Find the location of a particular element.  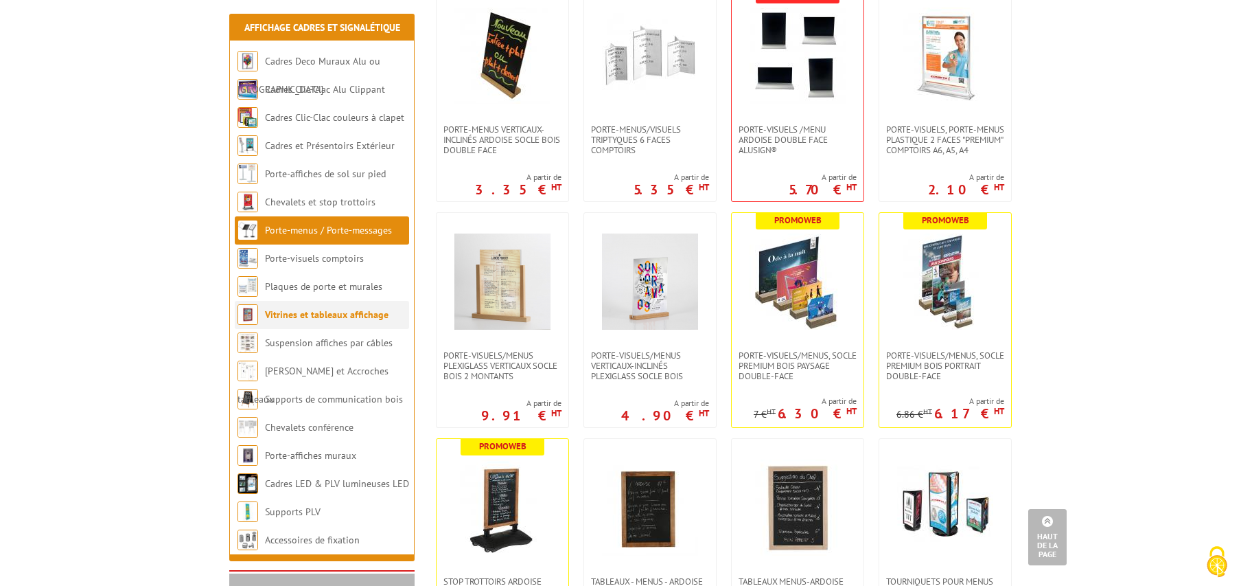

a: Suspension affiches par câbles is located at coordinates (329, 343).